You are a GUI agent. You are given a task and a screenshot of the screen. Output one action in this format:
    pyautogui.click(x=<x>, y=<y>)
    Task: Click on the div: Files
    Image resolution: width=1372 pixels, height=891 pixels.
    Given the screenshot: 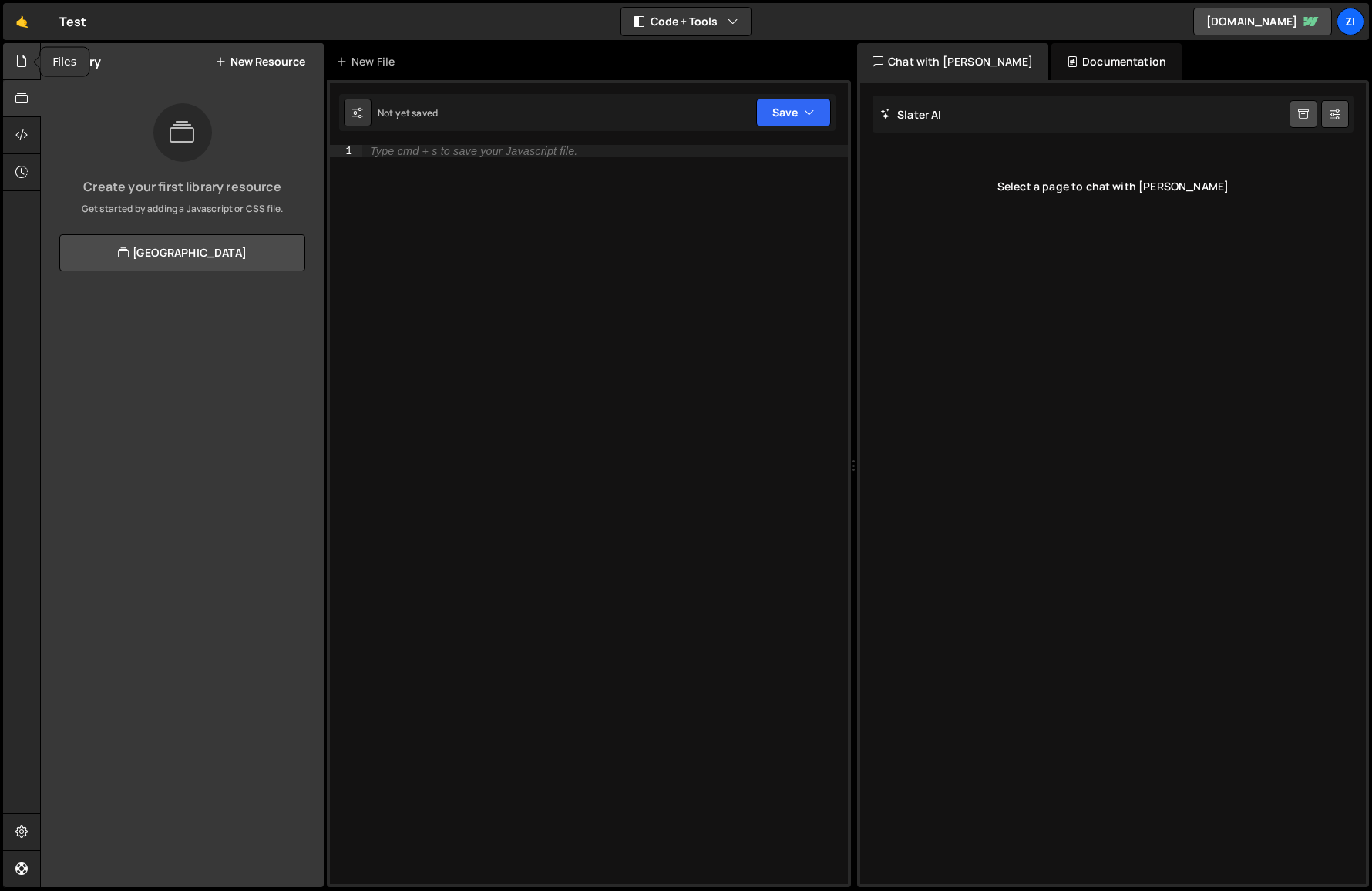 What is the action you would take?
    pyautogui.click(x=64, y=61)
    